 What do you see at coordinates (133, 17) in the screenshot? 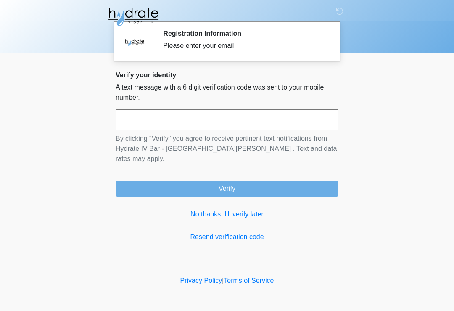
I see `img: Hydrate IV Bar - Fort Collins Logo` at bounding box center [133, 17].